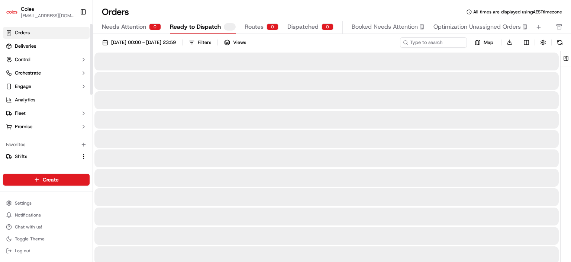  Describe the element at coordinates (46, 250) in the screenshot. I see `button: Log out` at that location.